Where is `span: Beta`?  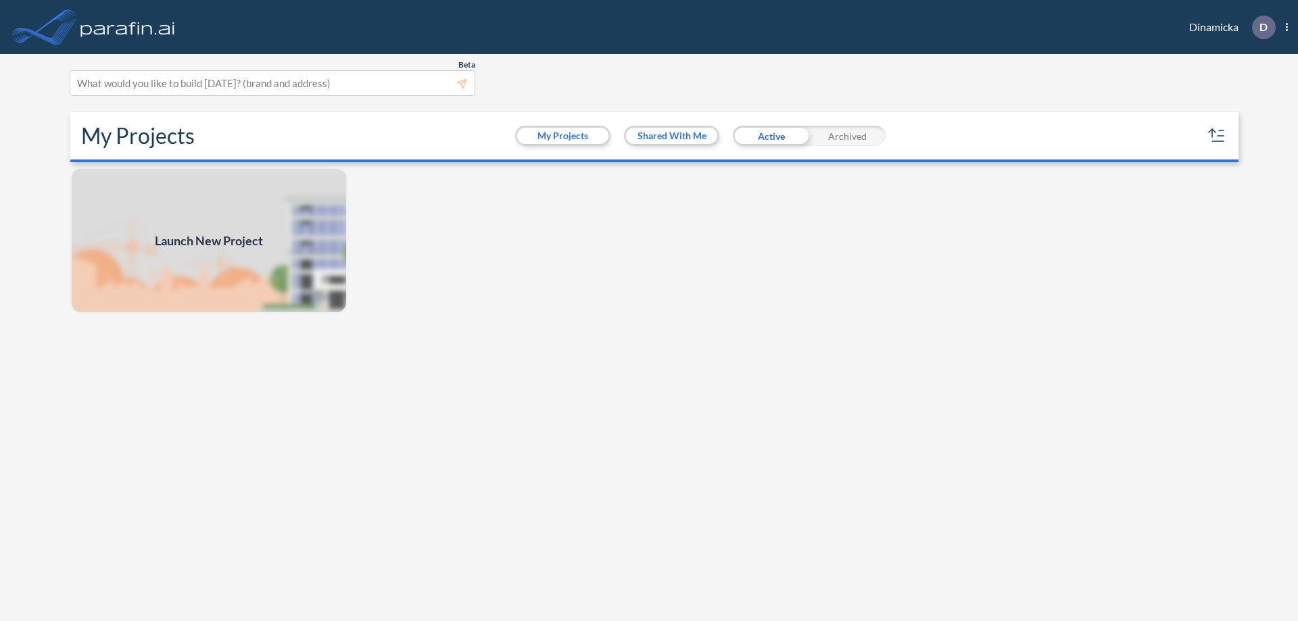
span: Beta is located at coordinates (466, 65).